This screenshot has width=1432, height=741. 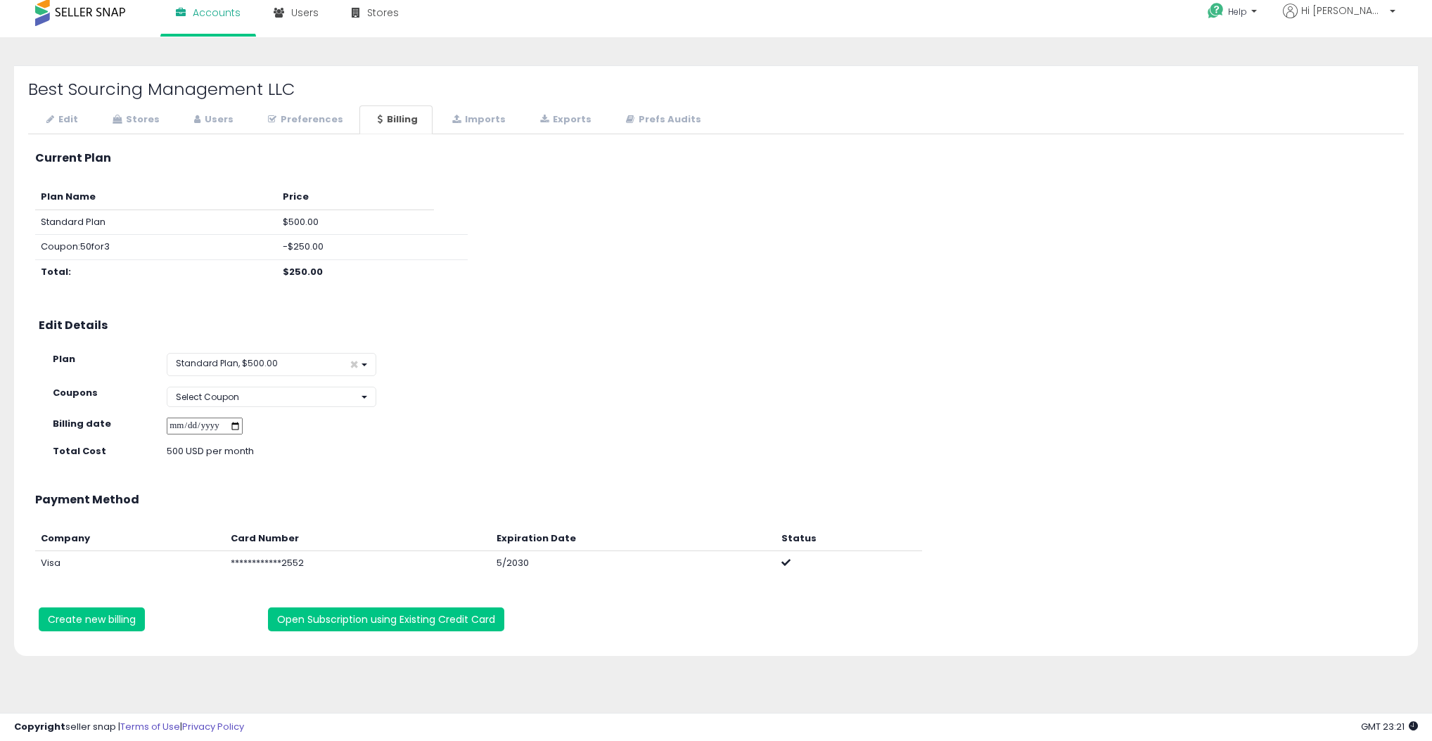 I want to click on span: Users, so click(x=305, y=13).